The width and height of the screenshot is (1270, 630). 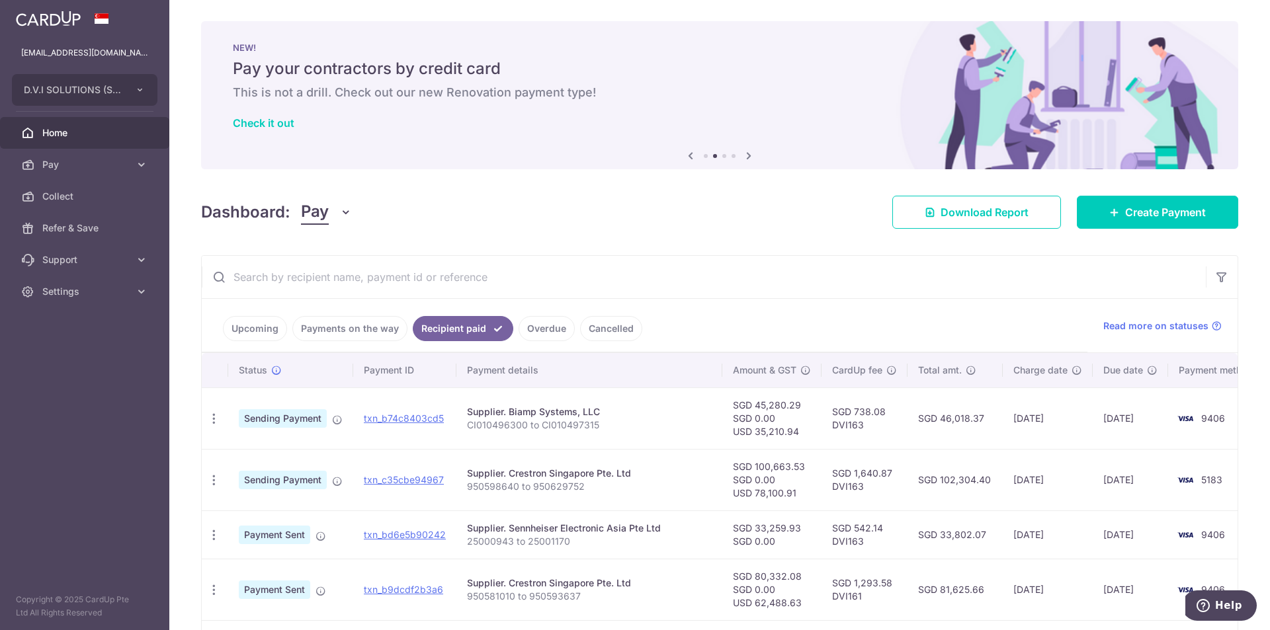 I want to click on h5: Pay your contractors by credit card, so click(x=720, y=69).